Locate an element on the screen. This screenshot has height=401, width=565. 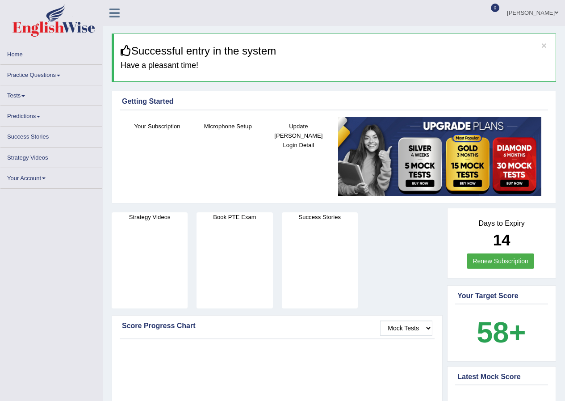
div: Score Progress Chart is located at coordinates (277, 326).